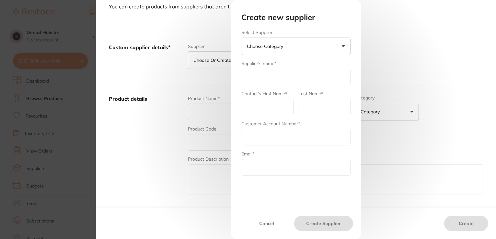 The image size is (496, 239). What do you see at coordinates (271, 124) in the screenshot?
I see `label: Customer Account Number*` at bounding box center [271, 124].